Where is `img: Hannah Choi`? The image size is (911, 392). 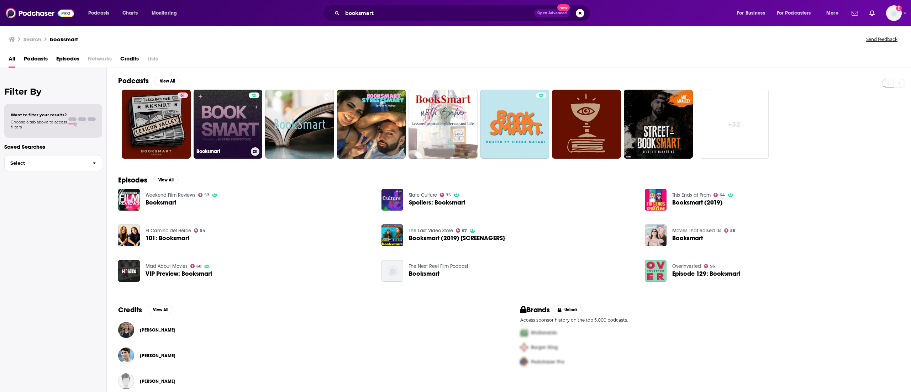
img: Hannah Choi is located at coordinates (126, 330).